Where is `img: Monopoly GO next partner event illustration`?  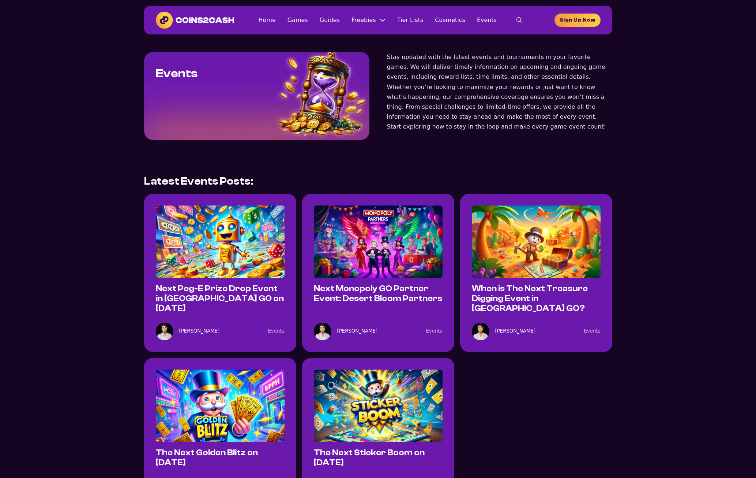
img: Monopoly GO next partner event illustration is located at coordinates (378, 242).